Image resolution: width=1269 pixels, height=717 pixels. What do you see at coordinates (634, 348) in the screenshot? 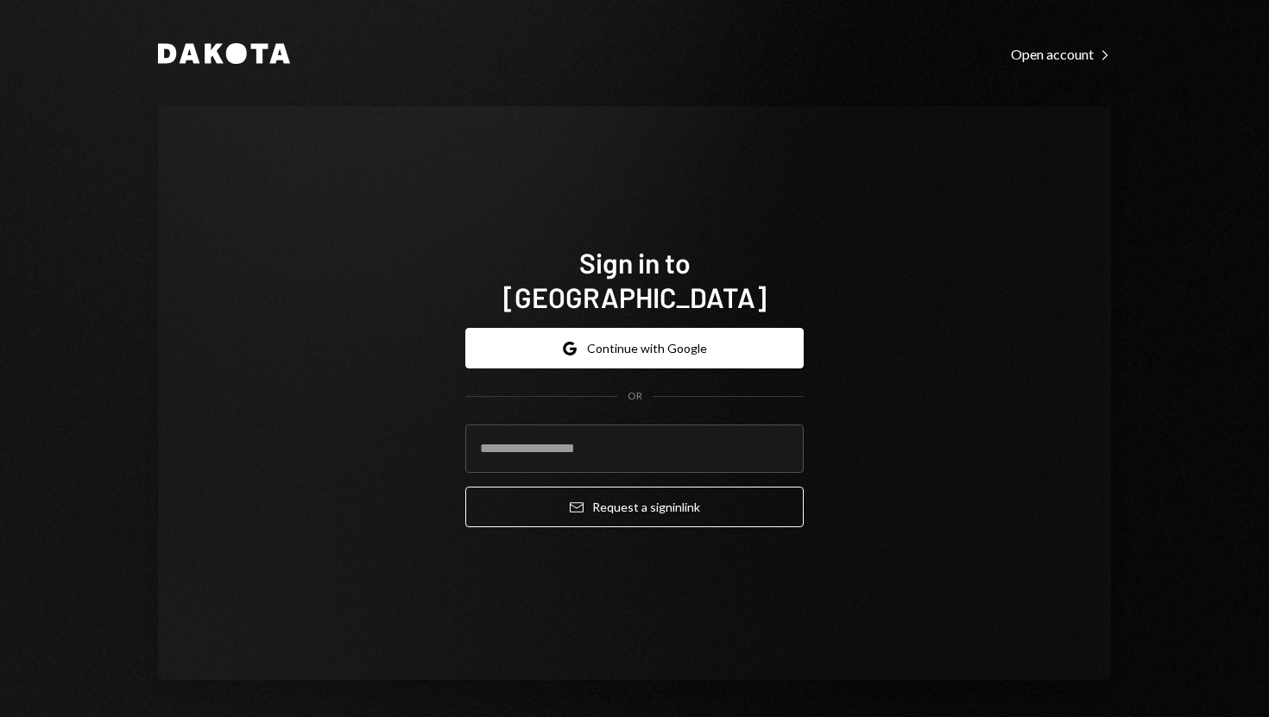
I see `button: Continue with Google` at bounding box center [634, 348].